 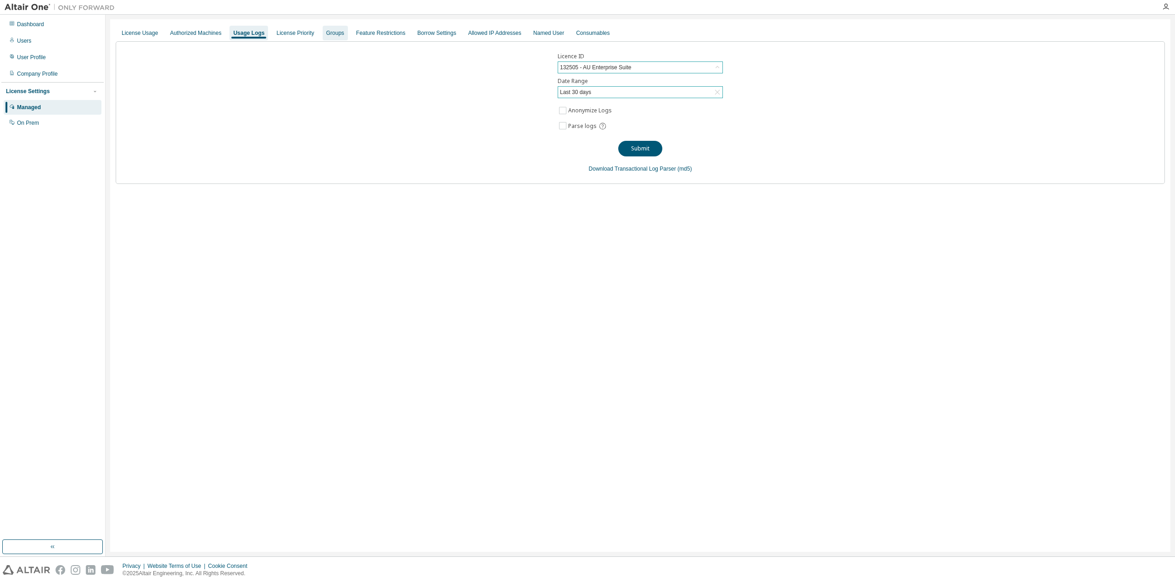 What do you see at coordinates (436, 33) in the screenshot?
I see `div: Borrow Settings` at bounding box center [436, 33].